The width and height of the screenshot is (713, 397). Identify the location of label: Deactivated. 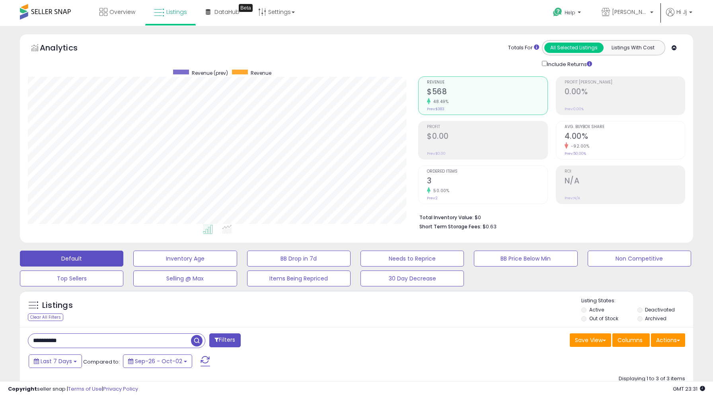
(660, 310).